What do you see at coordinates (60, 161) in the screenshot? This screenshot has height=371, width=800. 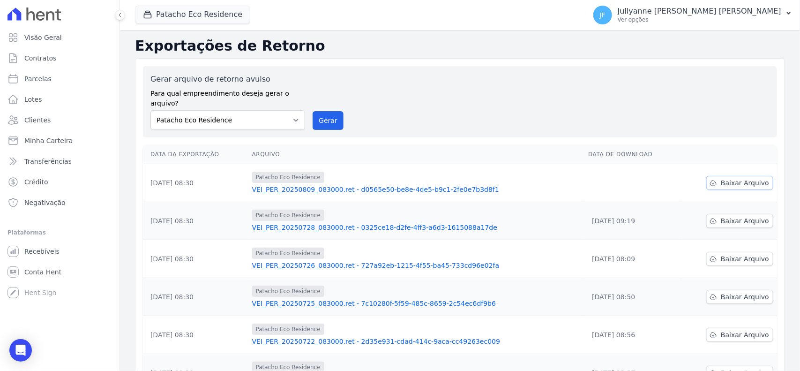 I see `a: Transferências` at bounding box center [60, 161].